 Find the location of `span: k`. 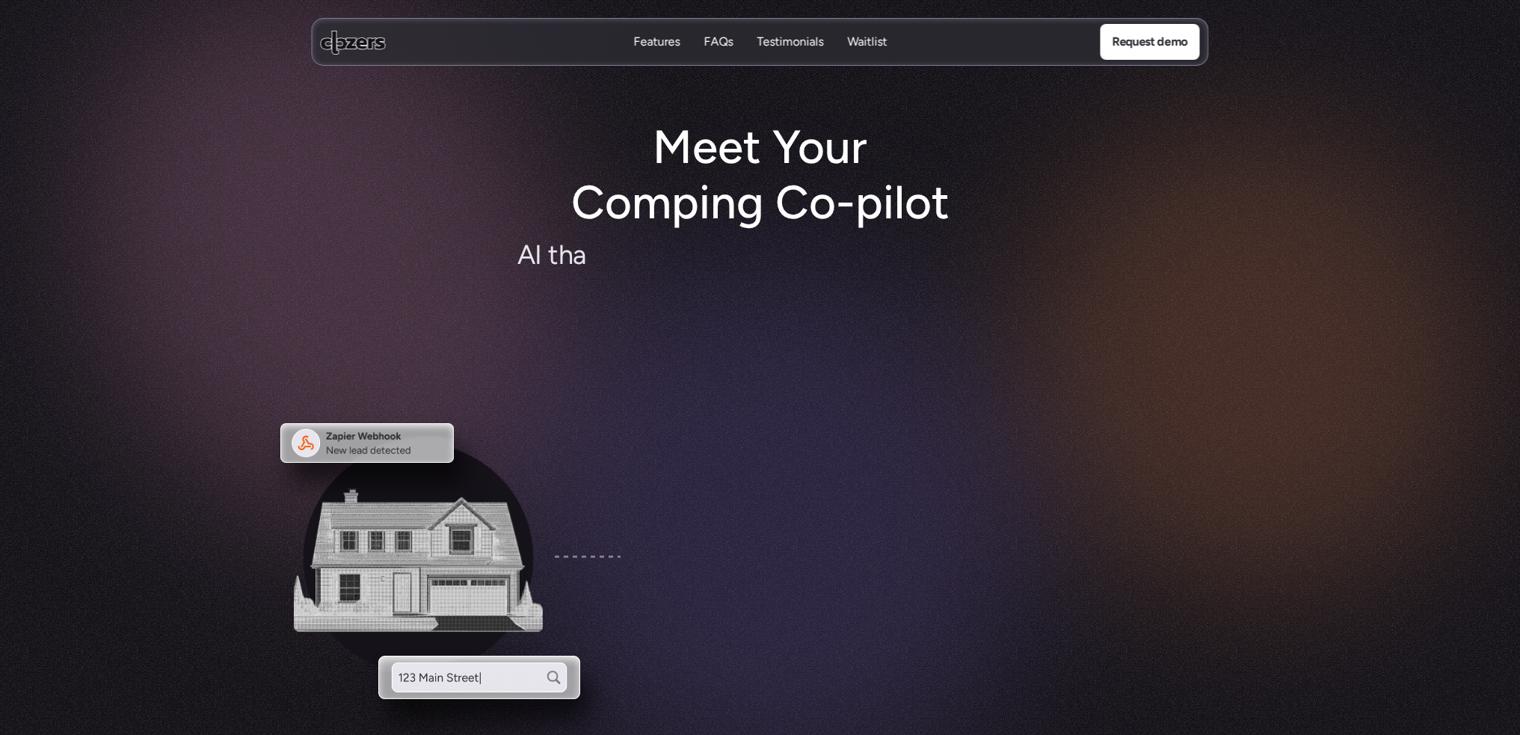

span: k is located at coordinates (644, 255).